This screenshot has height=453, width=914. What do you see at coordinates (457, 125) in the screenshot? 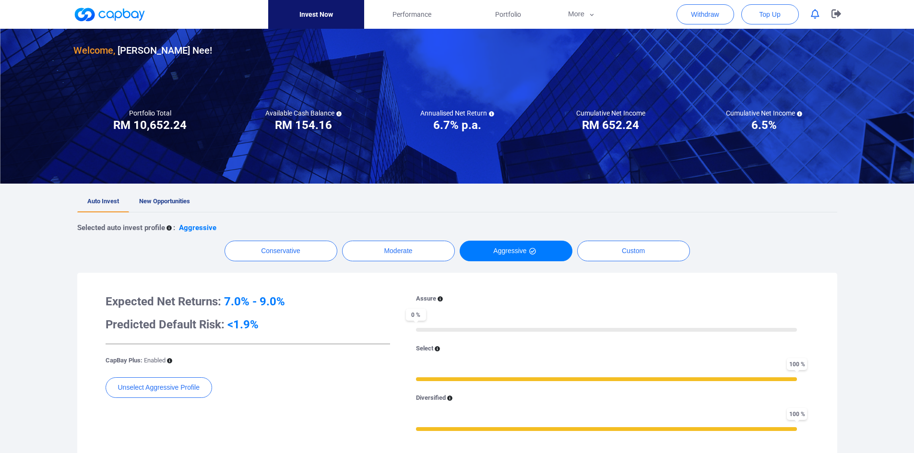
I see `h3: 6.7% p.a.` at bounding box center [457, 125].